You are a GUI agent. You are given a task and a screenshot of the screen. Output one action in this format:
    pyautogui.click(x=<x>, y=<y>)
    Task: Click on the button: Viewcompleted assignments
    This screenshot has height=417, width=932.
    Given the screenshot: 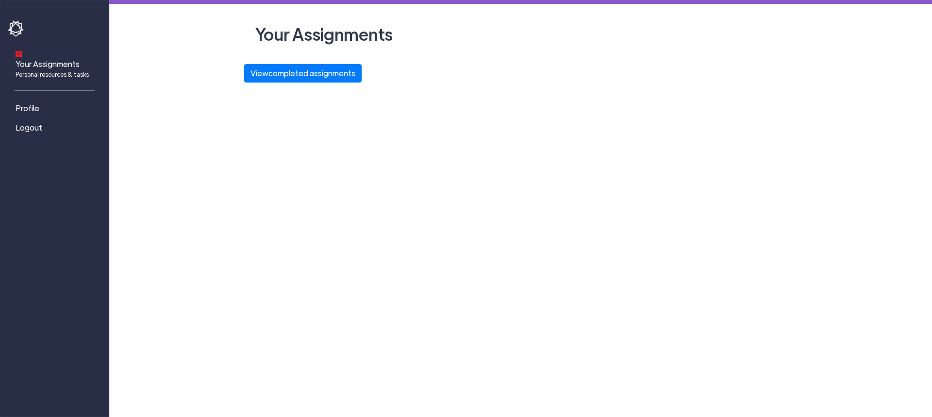 What is the action you would take?
    pyautogui.click(x=303, y=73)
    